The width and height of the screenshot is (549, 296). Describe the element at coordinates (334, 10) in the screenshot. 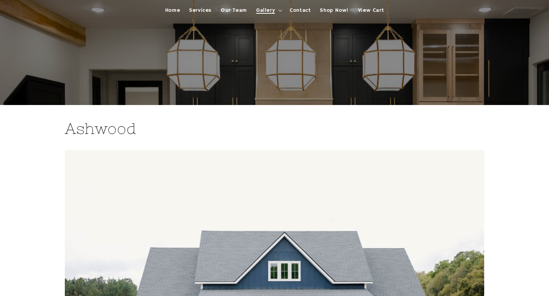

I see `a: Shop Now!` at that location.